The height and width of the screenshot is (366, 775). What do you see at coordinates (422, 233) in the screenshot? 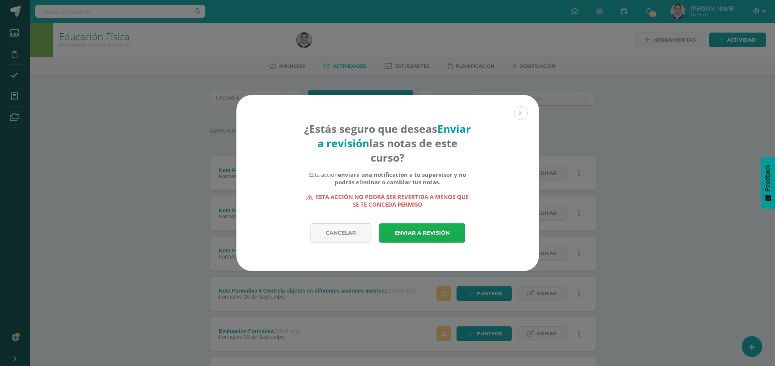
I see `a: Enviar a revisión` at bounding box center [422, 233].